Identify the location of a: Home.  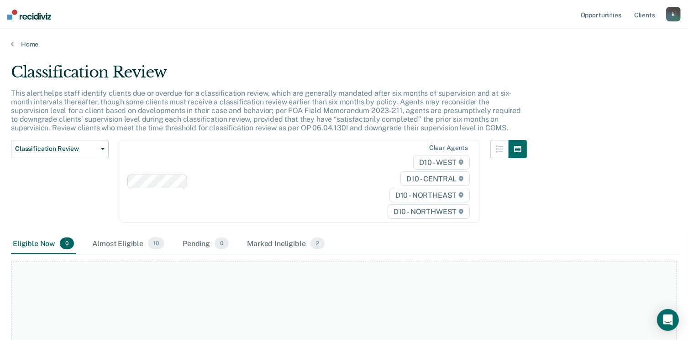
(344, 44).